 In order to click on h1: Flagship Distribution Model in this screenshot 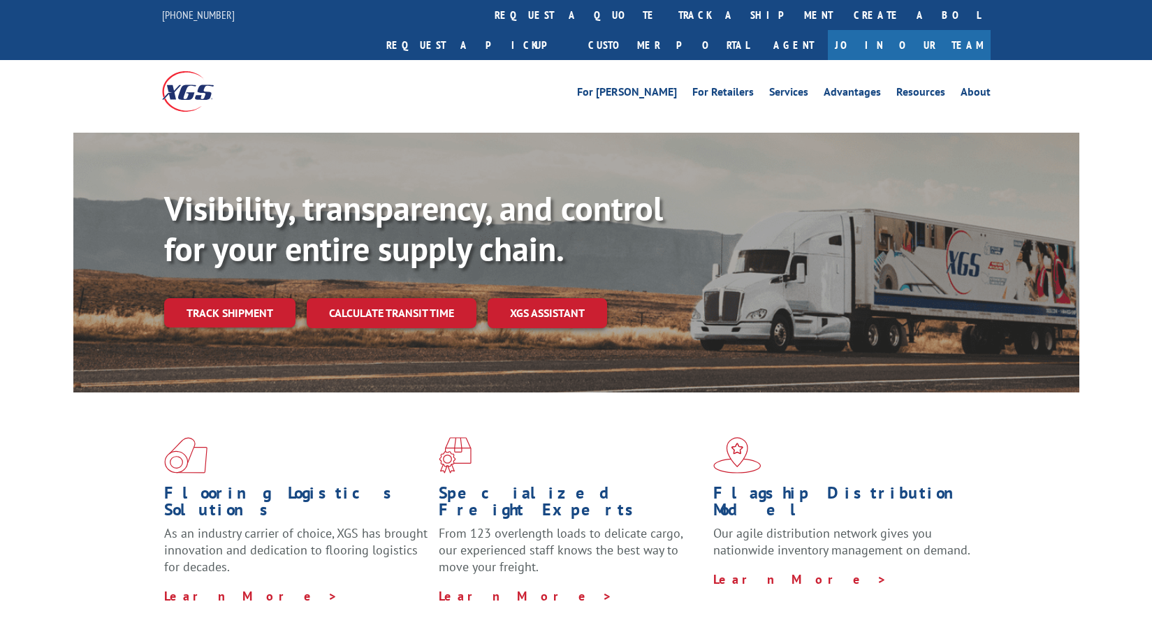, I will do `click(846, 505)`.